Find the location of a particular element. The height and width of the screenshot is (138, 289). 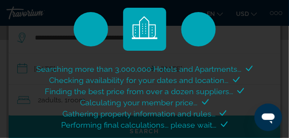

span: Checking availability for your dates and location... is located at coordinates (139, 80).